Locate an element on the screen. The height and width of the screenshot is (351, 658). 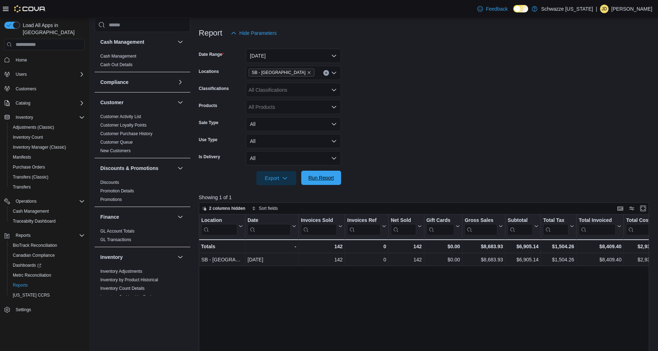
div: $8,409.40 is located at coordinates (600, 260).